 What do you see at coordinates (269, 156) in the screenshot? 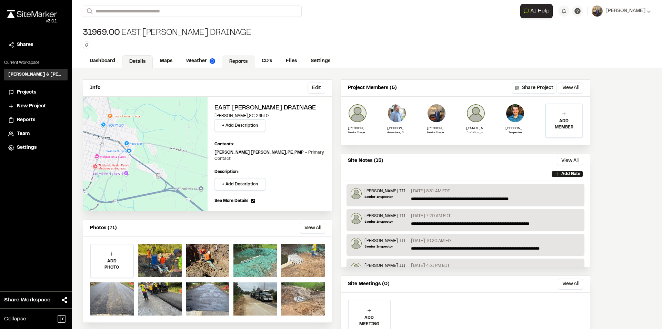
I see `span: - Primary Contact` at bounding box center [269, 156].